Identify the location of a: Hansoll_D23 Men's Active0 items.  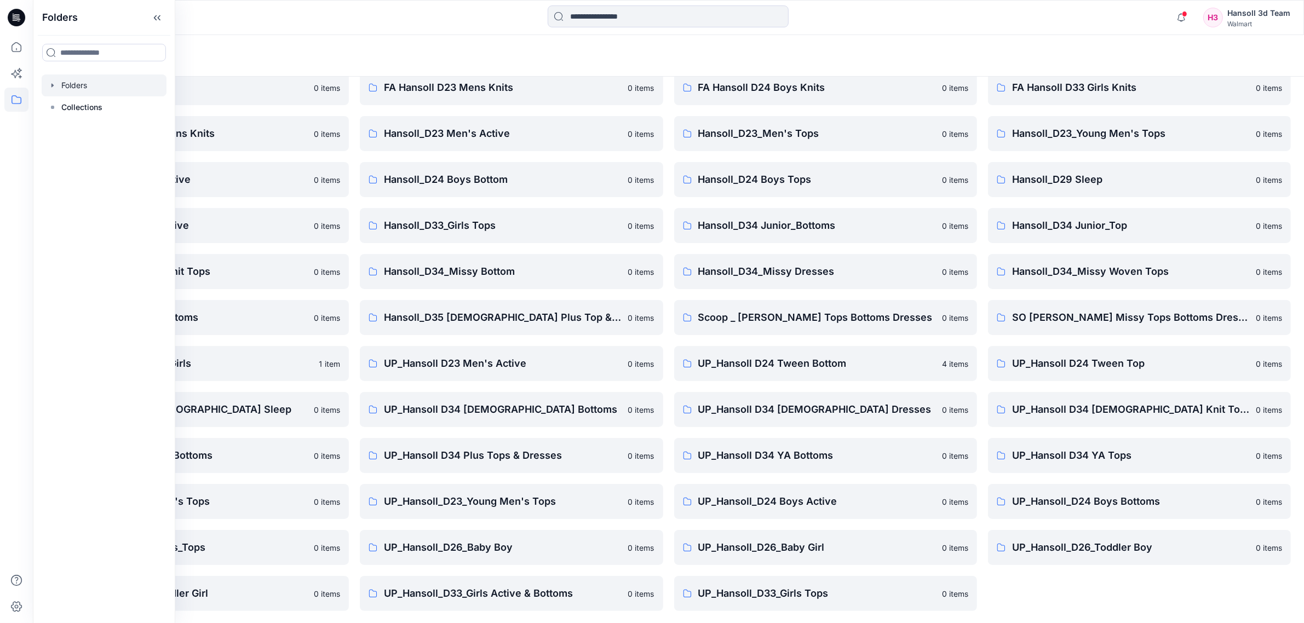
(511, 134).